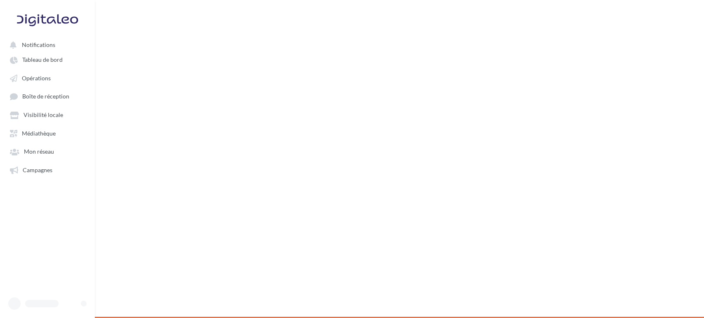  What do you see at coordinates (42, 60) in the screenshot?
I see `span: Tableau de bord` at bounding box center [42, 60].